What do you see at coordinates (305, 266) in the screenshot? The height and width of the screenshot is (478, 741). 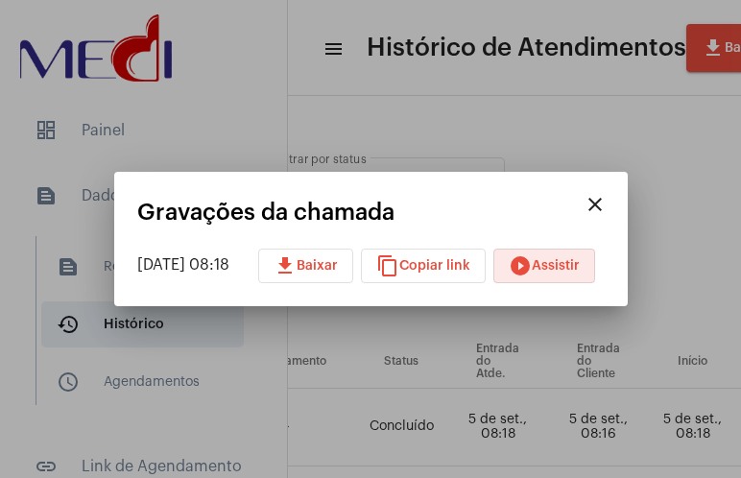 I see `span: Baixar` at bounding box center [305, 266].